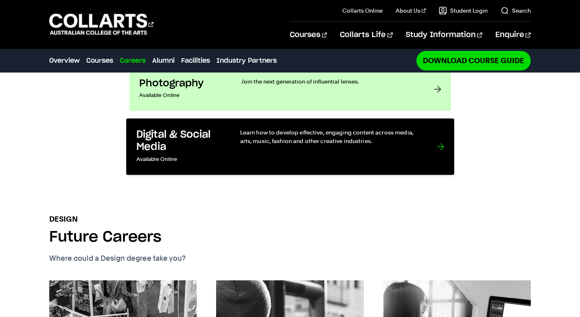  I want to click on a: Overview, so click(64, 61).